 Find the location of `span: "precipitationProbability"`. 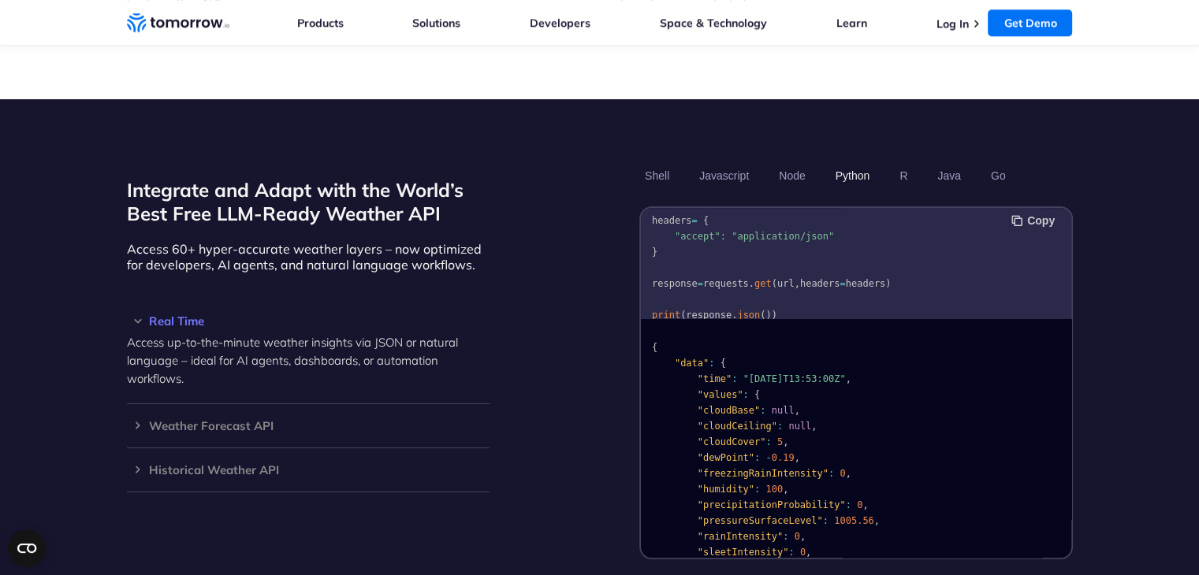

span: "precipitationProbability" is located at coordinates (771, 505).